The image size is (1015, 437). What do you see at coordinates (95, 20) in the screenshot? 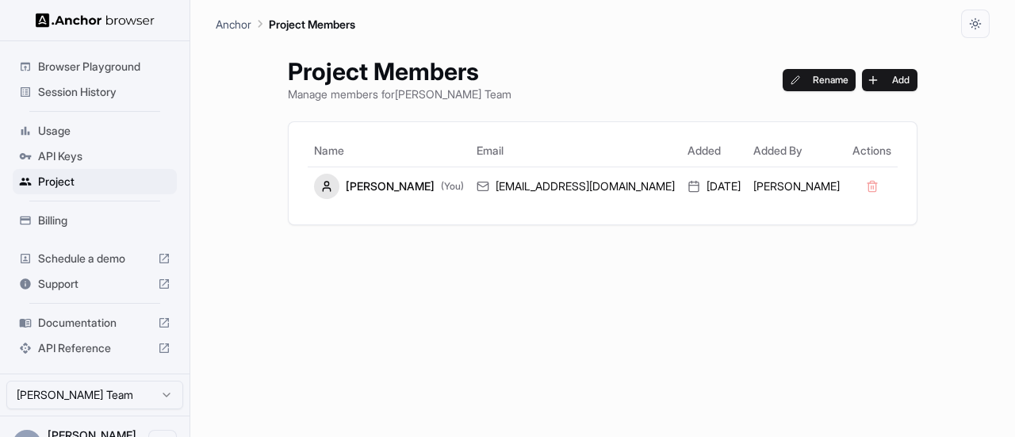
I see `img: Anchor Logo` at bounding box center [95, 20].